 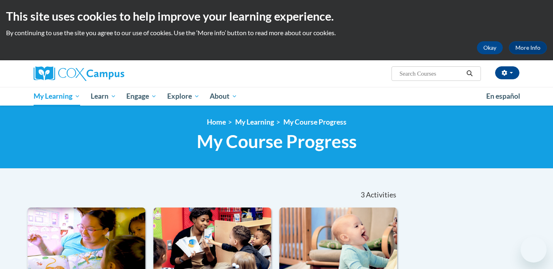 What do you see at coordinates (315, 122) in the screenshot?
I see `a: My Course Progress` at bounding box center [315, 122].